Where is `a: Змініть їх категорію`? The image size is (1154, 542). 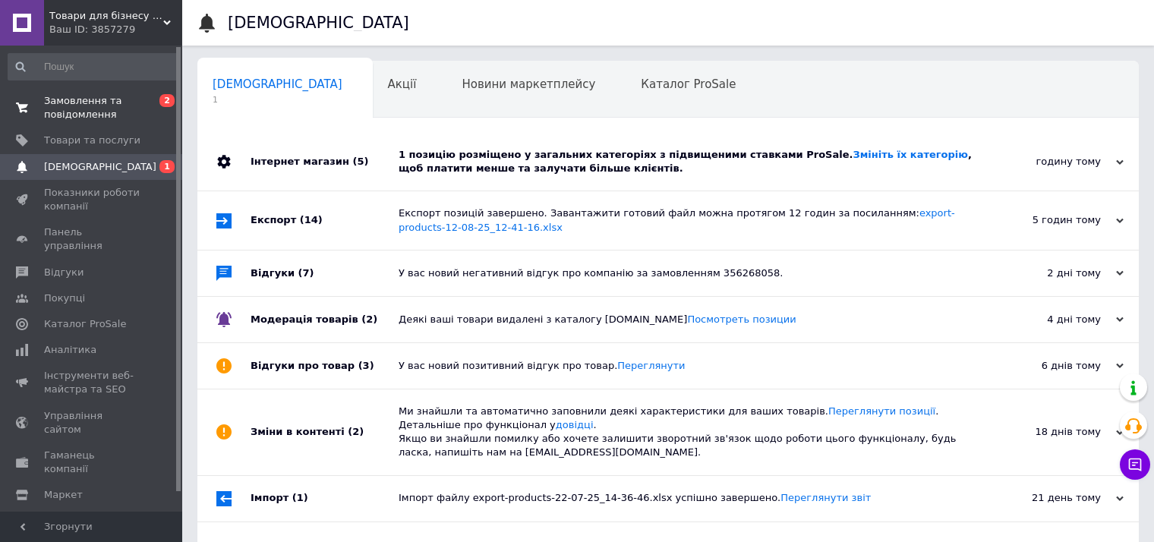
a: Змініть їх категорію is located at coordinates (910, 154).